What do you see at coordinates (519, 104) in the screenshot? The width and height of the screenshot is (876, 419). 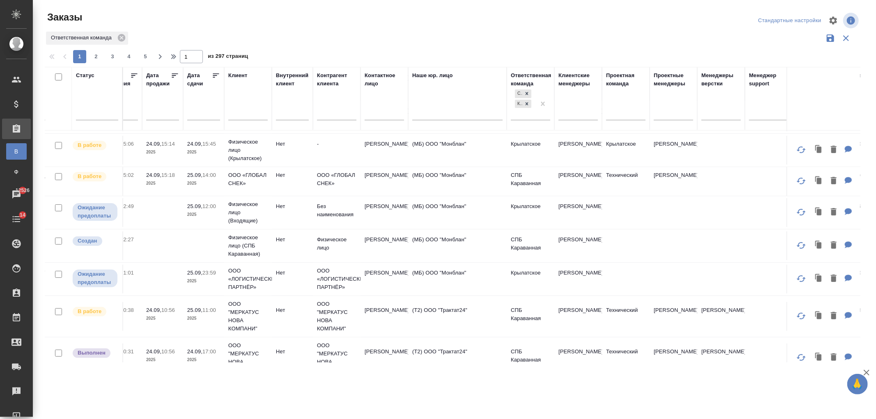 I see `div: Крылатское` at bounding box center [519, 104].